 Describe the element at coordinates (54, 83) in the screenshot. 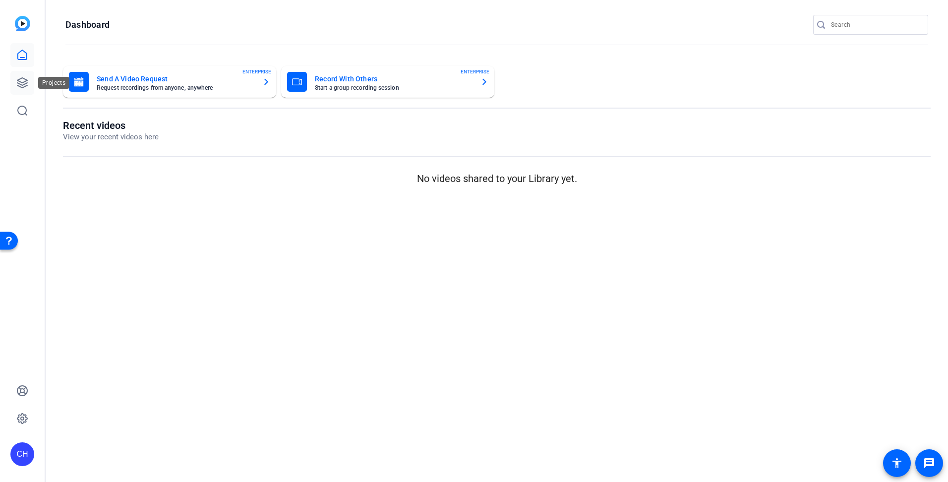

I see `div: Projects` at that location.